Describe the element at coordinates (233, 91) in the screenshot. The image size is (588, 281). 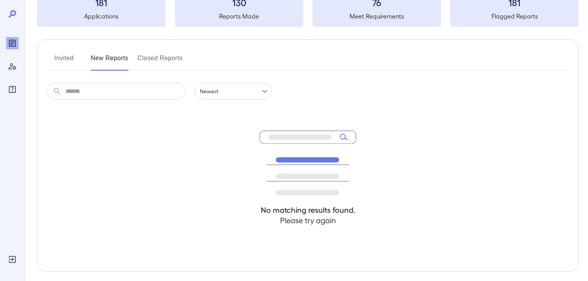
I see `div: Newest` at that location.